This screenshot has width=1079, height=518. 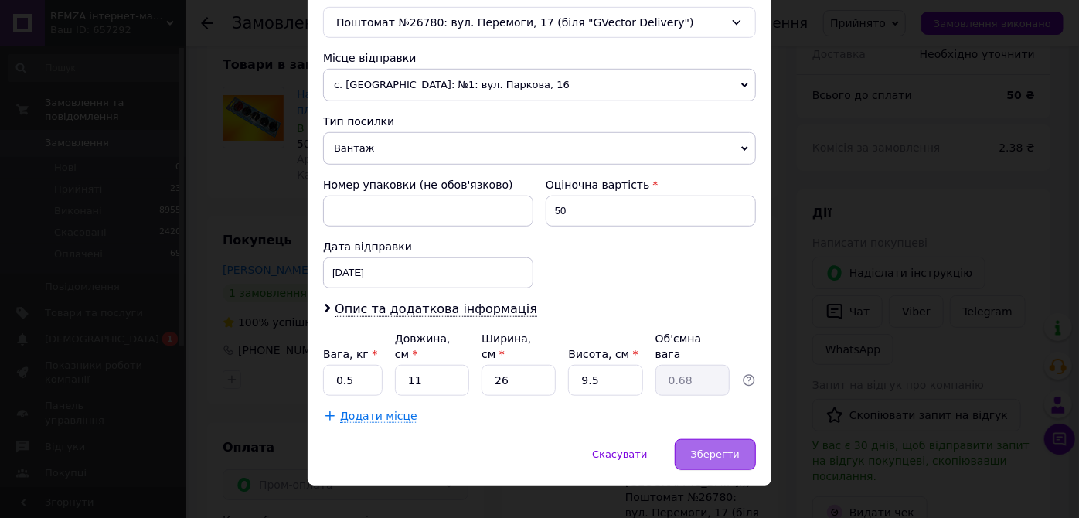 What do you see at coordinates (379, 416) in the screenshot?
I see `span: Додати місце` at bounding box center [379, 416].